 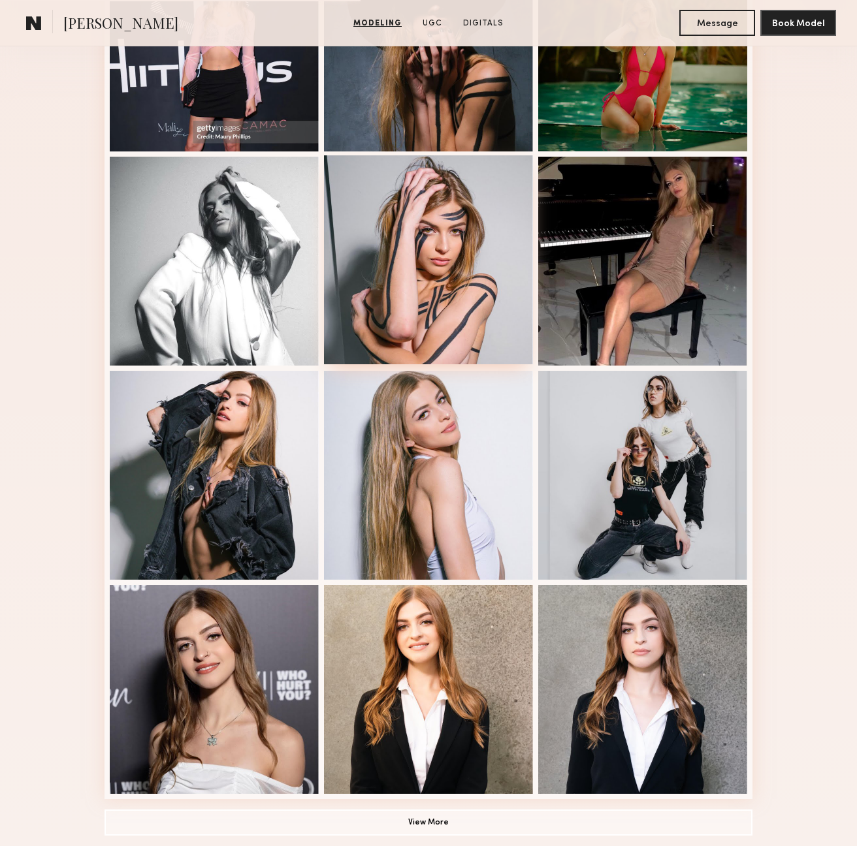 What do you see at coordinates (798, 23) in the screenshot?
I see `button: Book Model` at bounding box center [798, 23].